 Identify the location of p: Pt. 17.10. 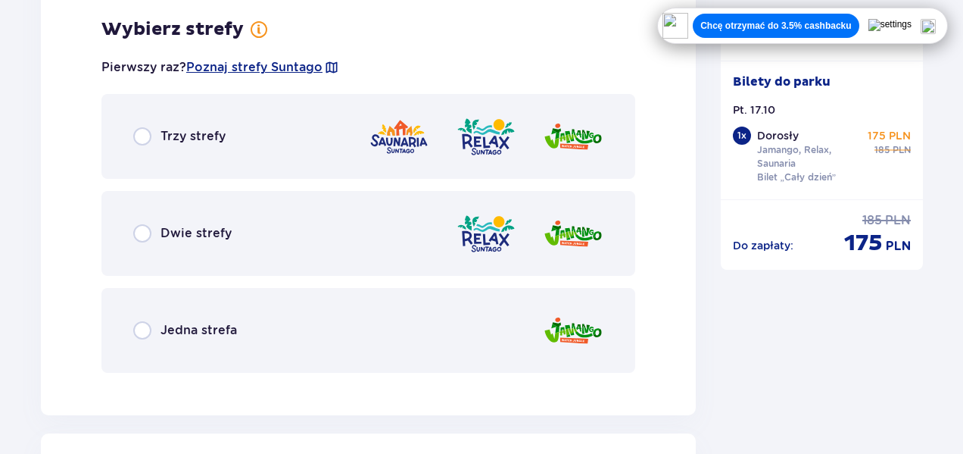
(754, 110).